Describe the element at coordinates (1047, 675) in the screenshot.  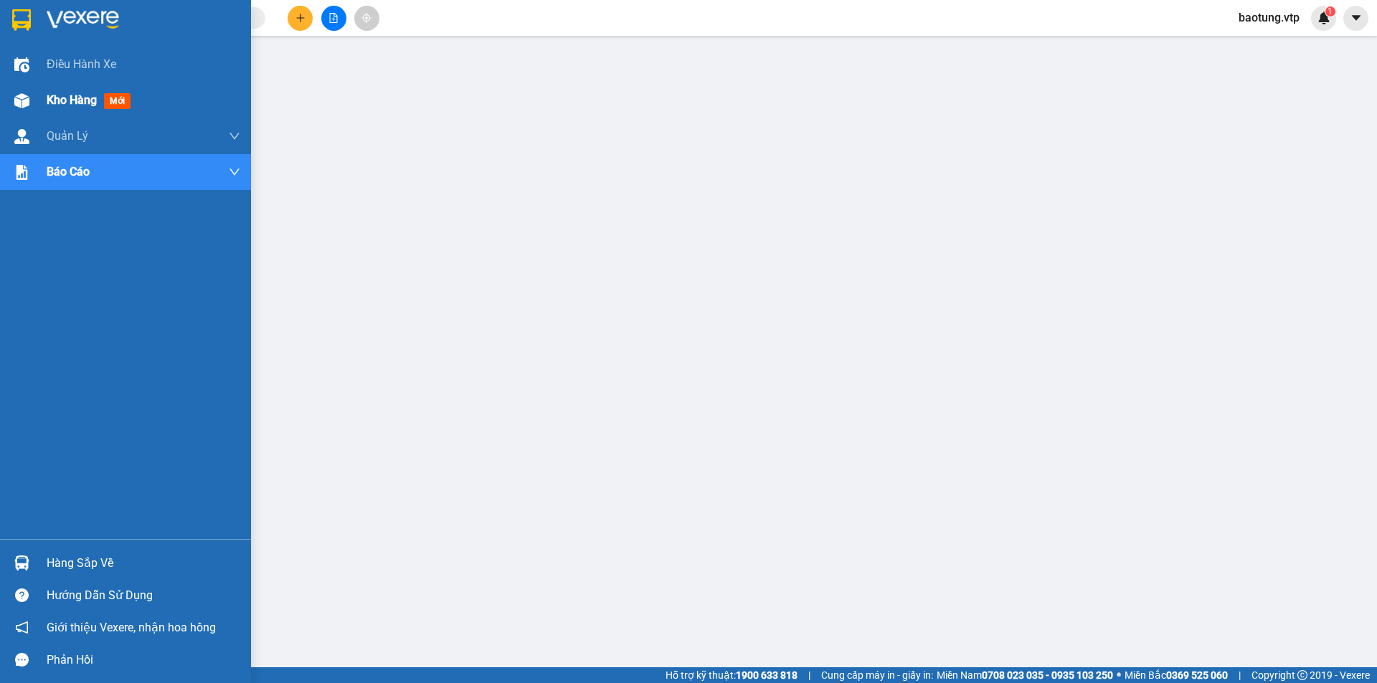
I see `strong: 0708 023 035 - 0935 103 250` at that location.